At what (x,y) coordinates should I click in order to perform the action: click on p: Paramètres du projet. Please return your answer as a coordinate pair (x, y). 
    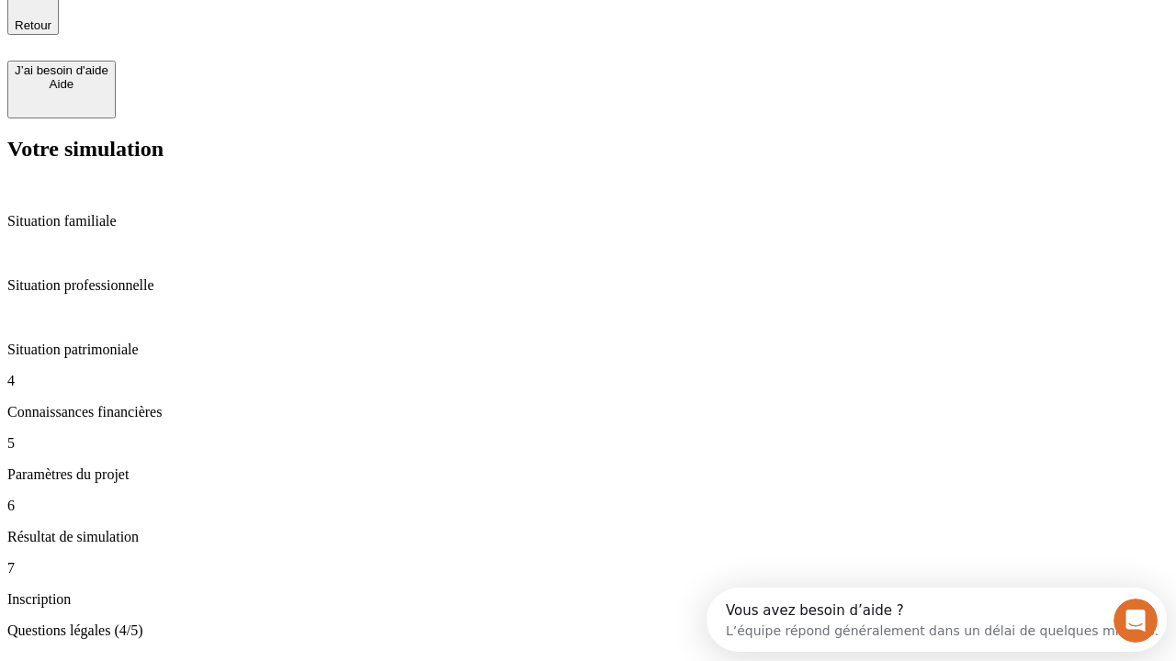
    Looking at the image, I should click on (588, 475).